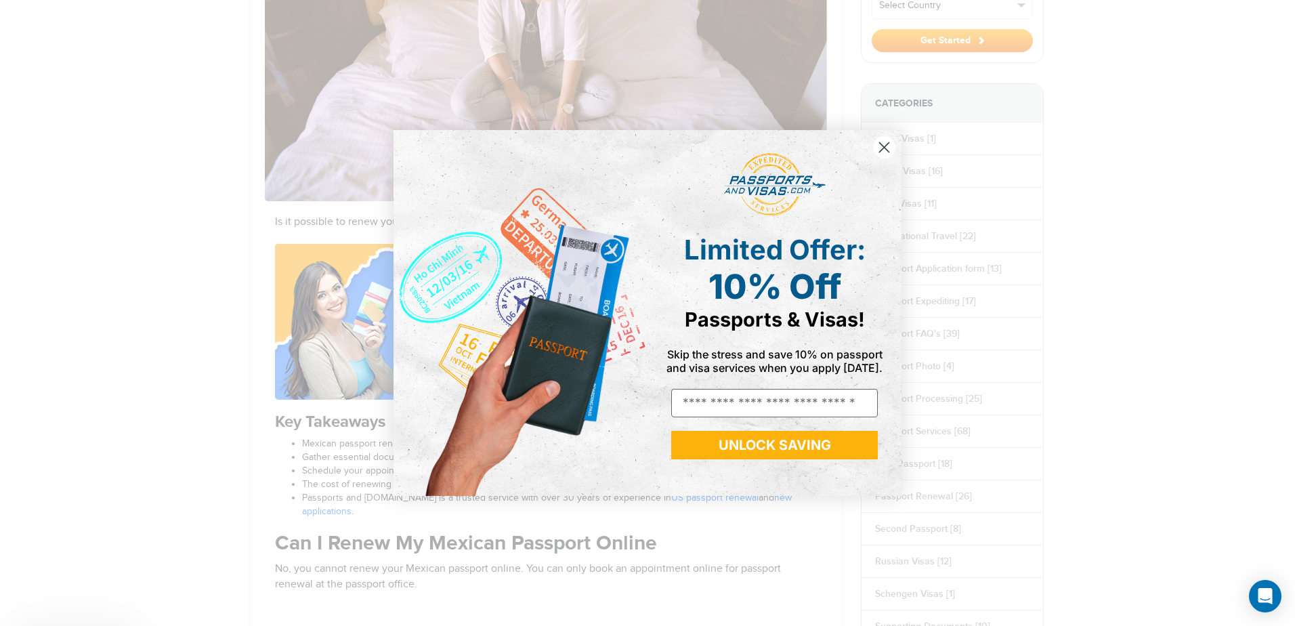 The height and width of the screenshot is (626, 1295). What do you see at coordinates (1265, 596) in the screenshot?
I see `div: Open Intercom Messenger` at bounding box center [1265, 596].